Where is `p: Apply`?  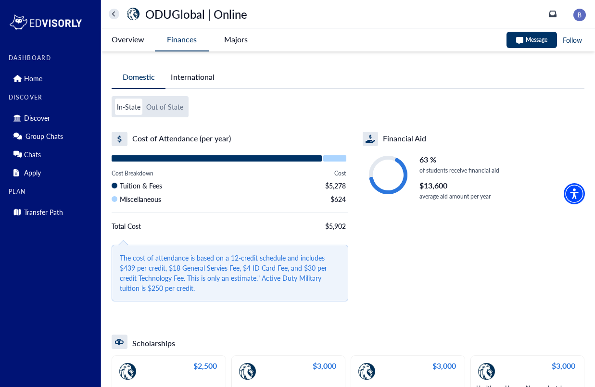
p: Apply is located at coordinates (32, 173).